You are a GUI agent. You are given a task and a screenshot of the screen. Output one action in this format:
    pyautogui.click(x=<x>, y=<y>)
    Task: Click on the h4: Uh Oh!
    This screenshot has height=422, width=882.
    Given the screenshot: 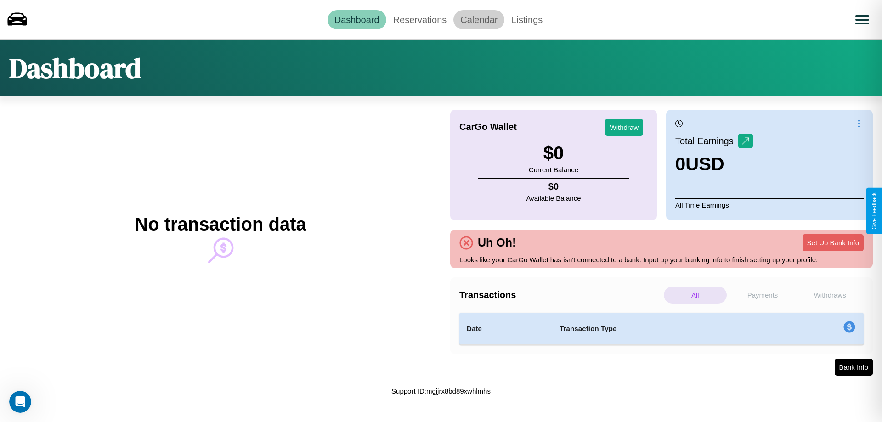 What is the action you would take?
    pyautogui.click(x=497, y=243)
    